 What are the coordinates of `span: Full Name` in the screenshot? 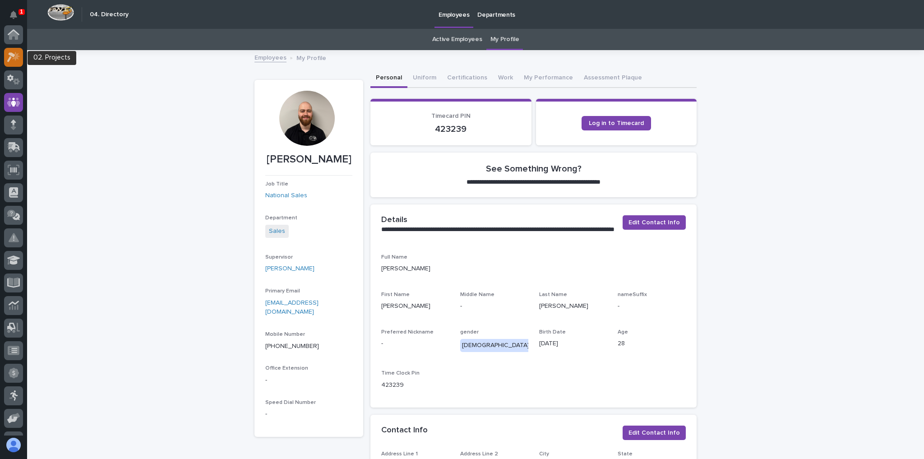 It's located at (394, 257).